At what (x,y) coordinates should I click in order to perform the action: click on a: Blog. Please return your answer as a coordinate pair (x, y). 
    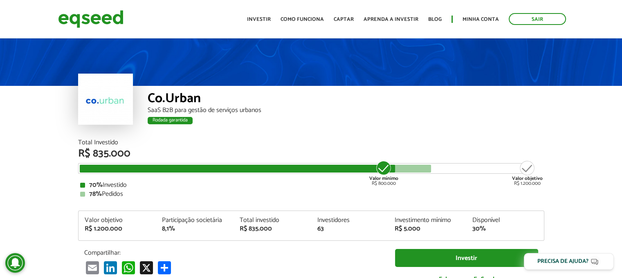
    Looking at the image, I should click on (435, 19).